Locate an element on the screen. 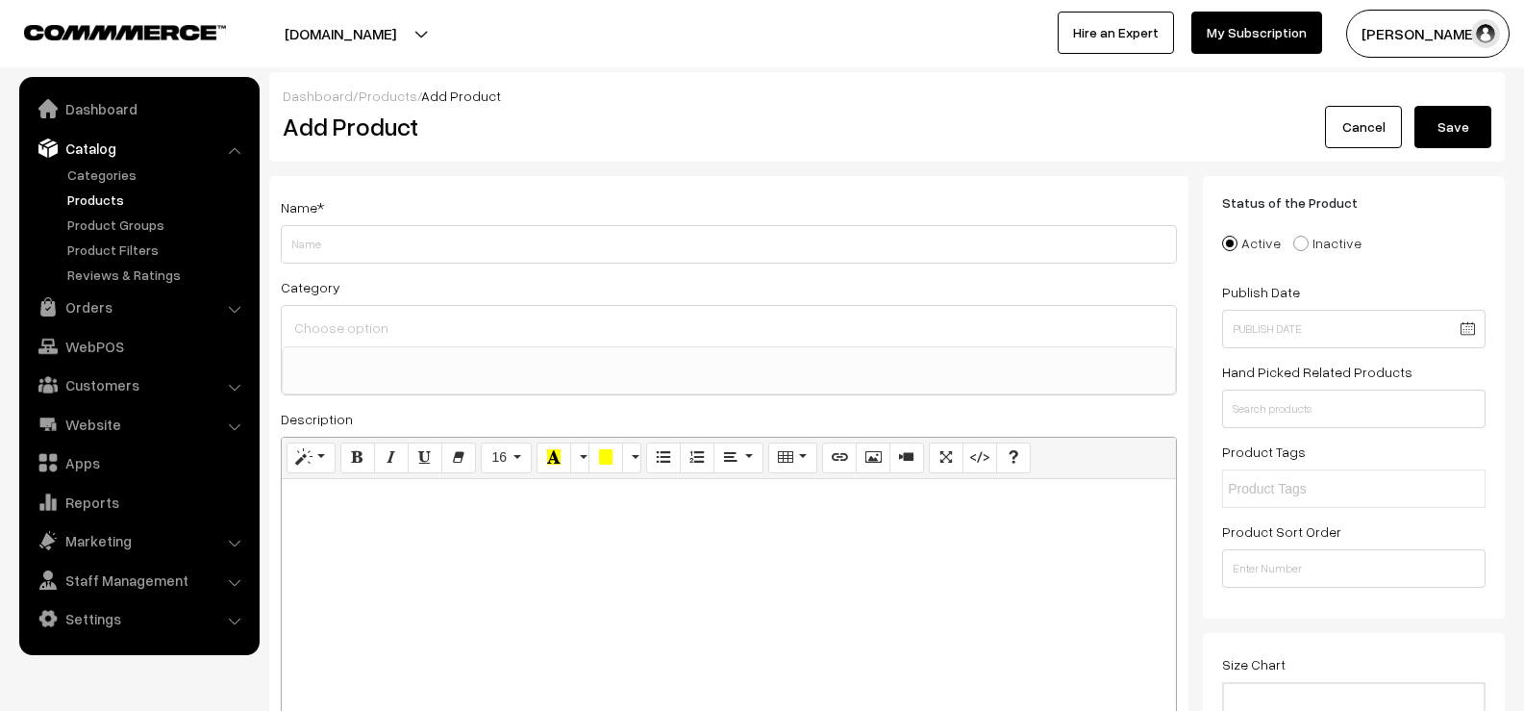 Image resolution: width=1524 pixels, height=711 pixels. label: Publish Date is located at coordinates (1261, 291).